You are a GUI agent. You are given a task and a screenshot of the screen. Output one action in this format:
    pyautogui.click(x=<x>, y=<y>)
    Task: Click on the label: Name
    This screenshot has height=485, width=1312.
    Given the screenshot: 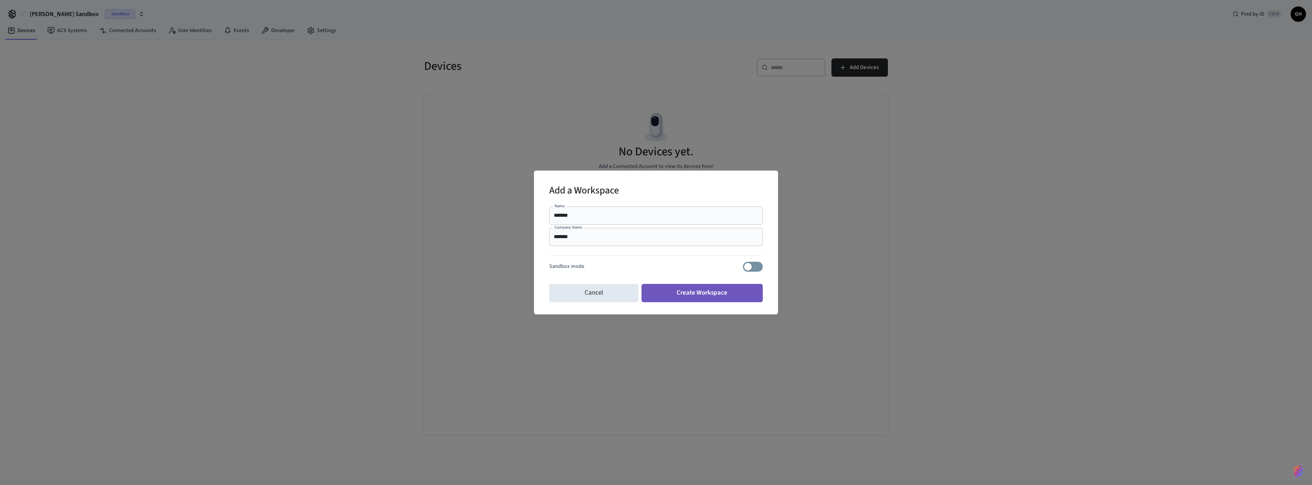 What is the action you would take?
    pyautogui.click(x=560, y=206)
    